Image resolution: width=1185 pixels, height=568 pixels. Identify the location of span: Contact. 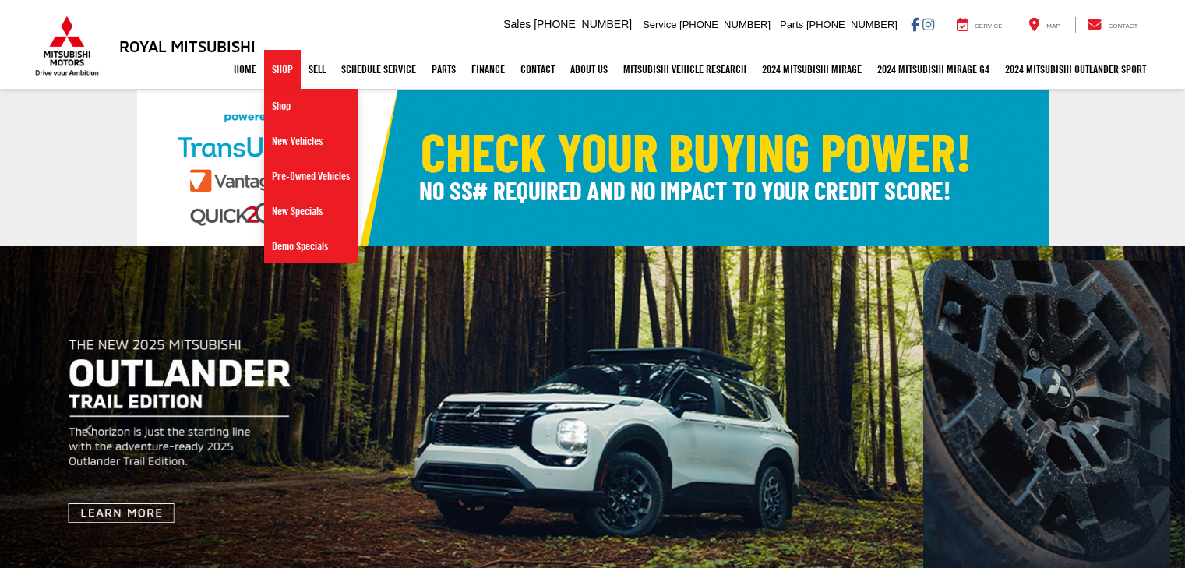
(1123, 26).